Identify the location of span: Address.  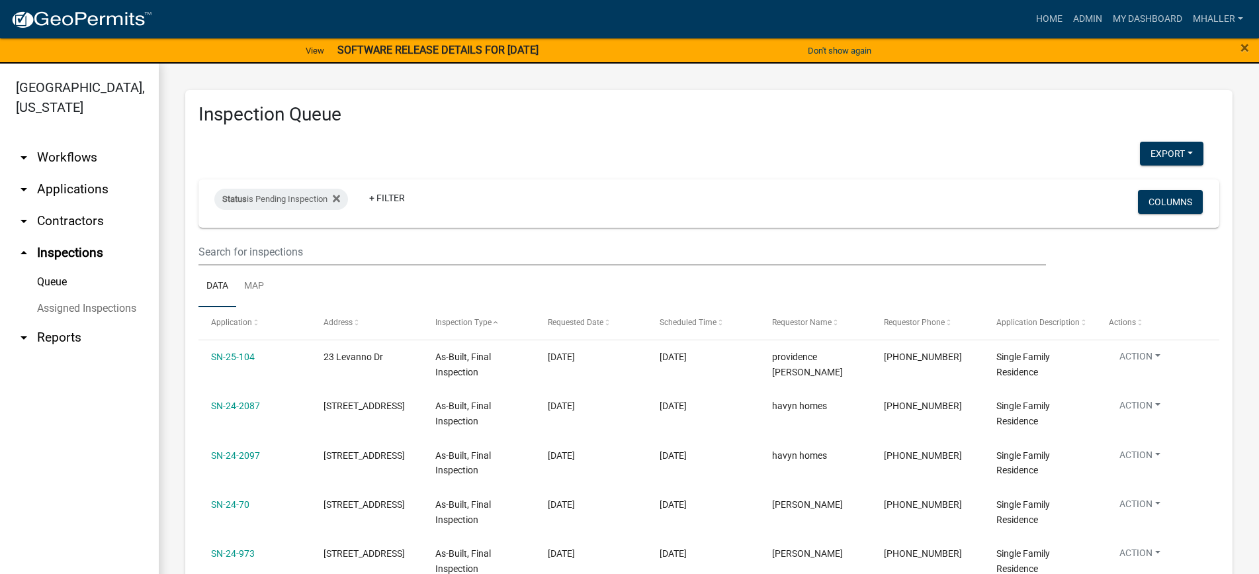
(338, 322).